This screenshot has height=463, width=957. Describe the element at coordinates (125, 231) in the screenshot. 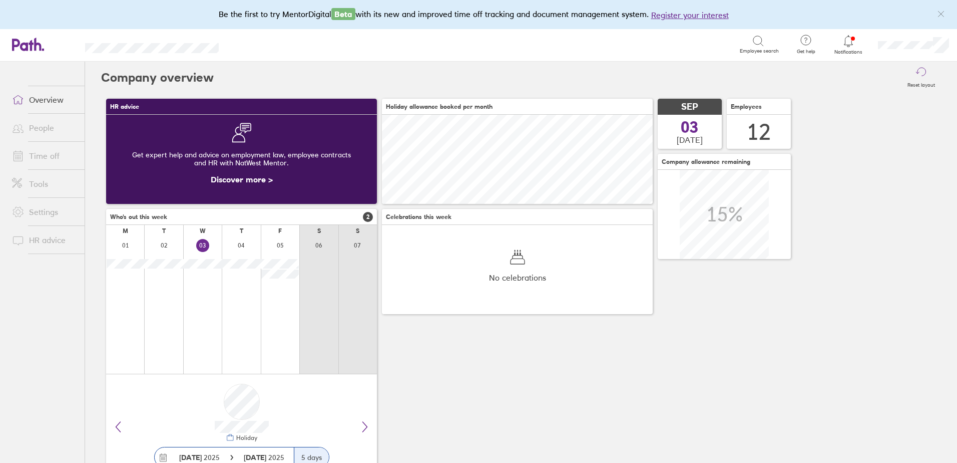

I see `div: M` at that location.